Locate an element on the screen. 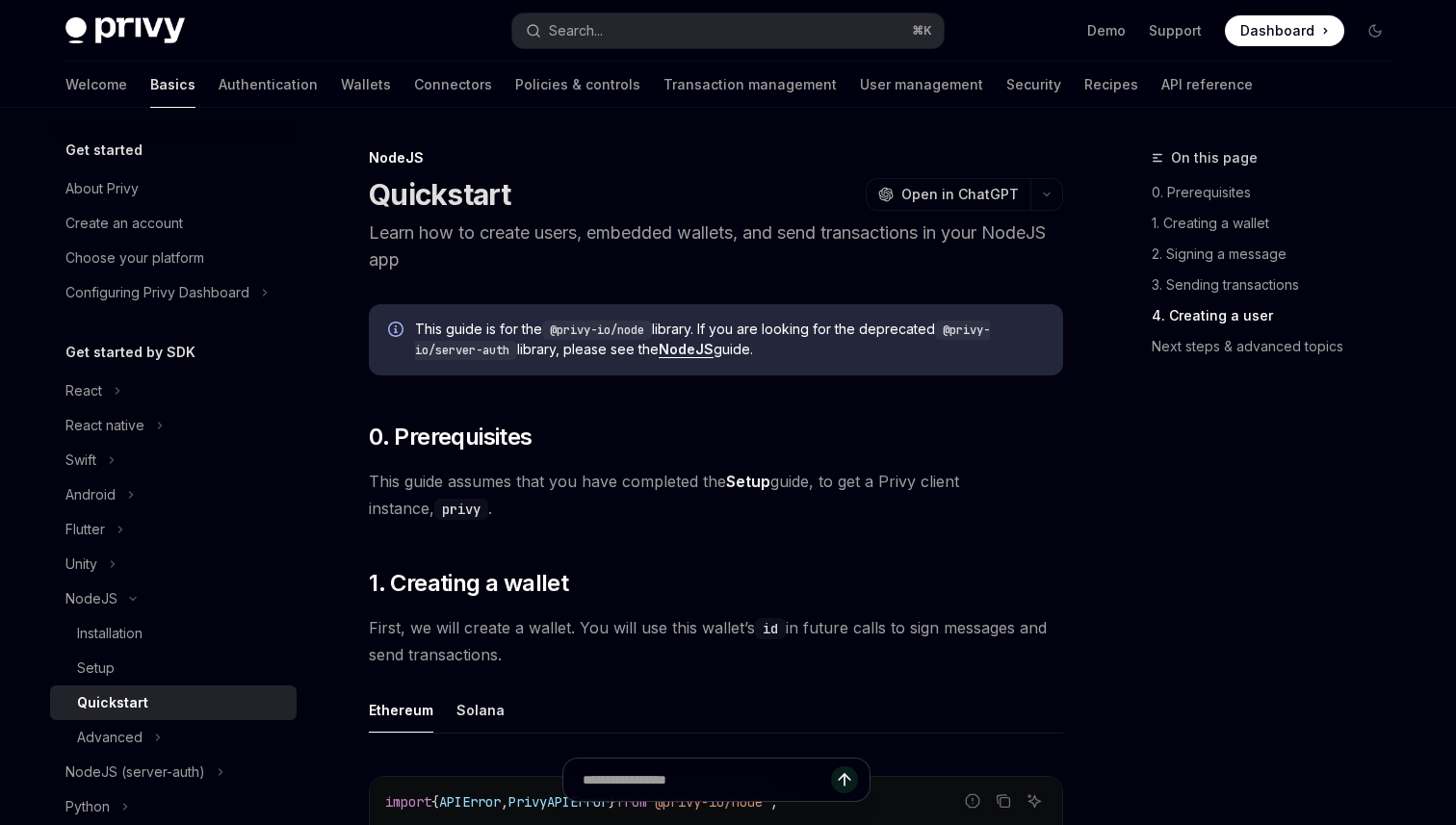  div: Python is located at coordinates (88, 808).